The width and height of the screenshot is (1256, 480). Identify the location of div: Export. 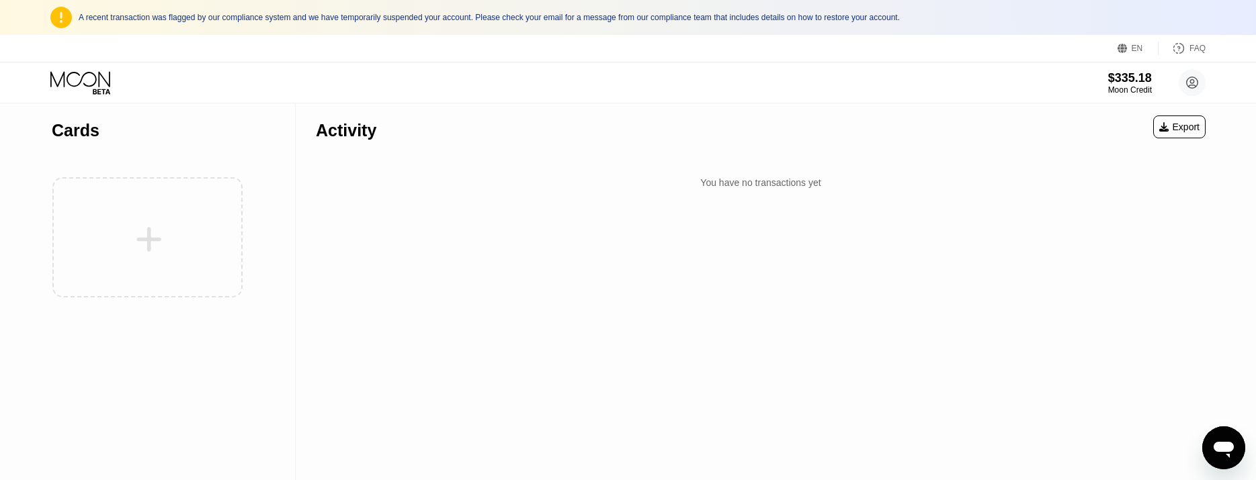
(1179, 127).